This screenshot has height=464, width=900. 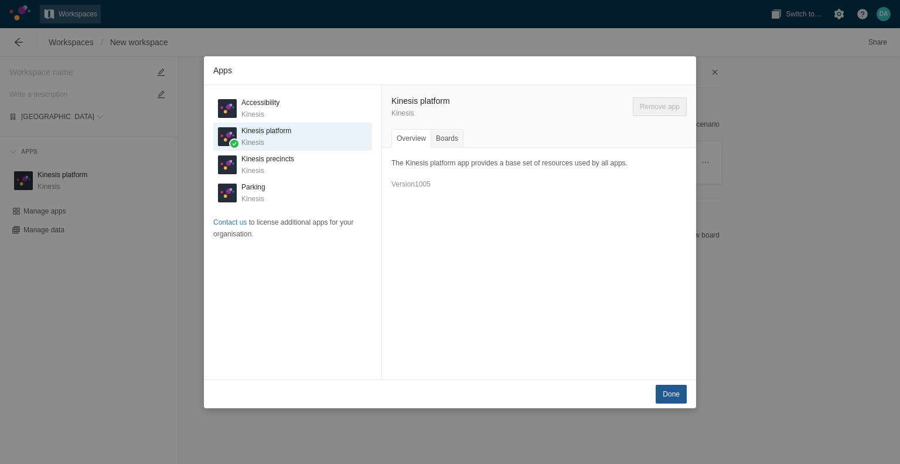 What do you see at coordinates (421, 101) in the screenshot?
I see `h2: Kinesis platform` at bounding box center [421, 101].